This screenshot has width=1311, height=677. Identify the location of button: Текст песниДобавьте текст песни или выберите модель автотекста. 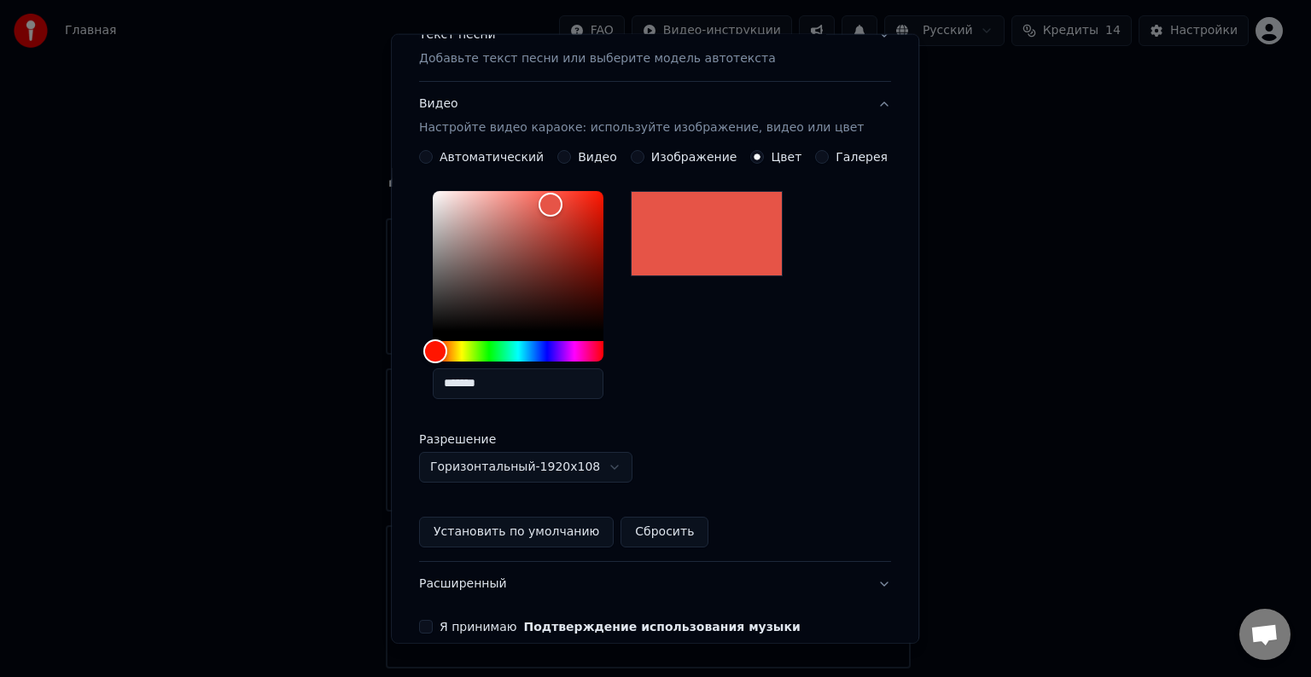
(654, 47).